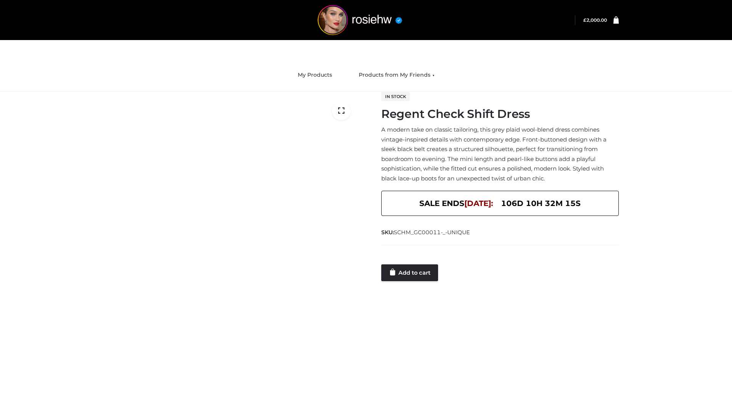 The width and height of the screenshot is (732, 412). I want to click on span: SCHM_GC00011-_-UNIQUE, so click(432, 232).